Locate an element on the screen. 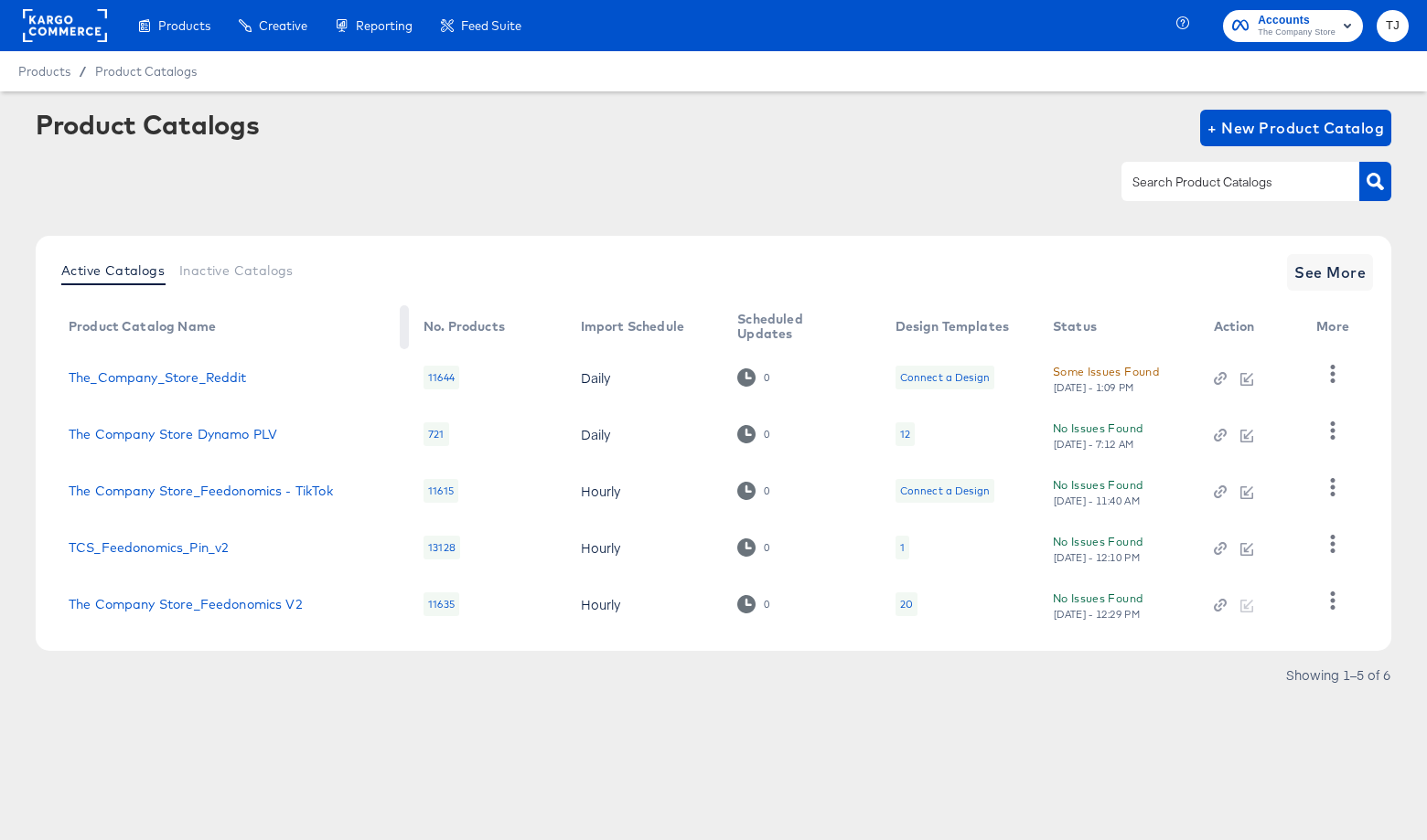 This screenshot has width=1427, height=840. div: 1 is located at coordinates (902, 547).